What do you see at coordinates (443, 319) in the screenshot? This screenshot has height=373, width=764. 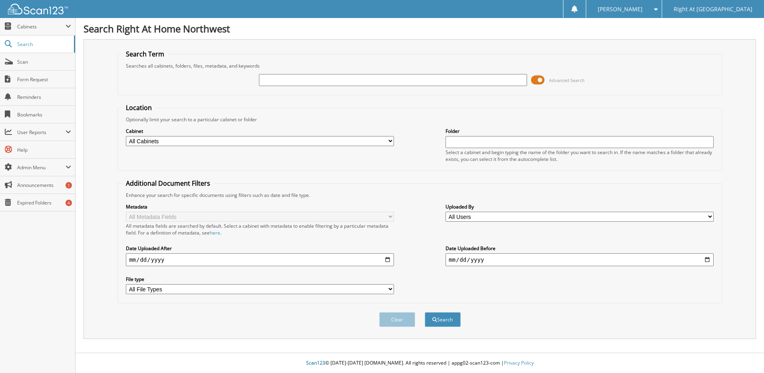 I see `button: Search` at bounding box center [443, 319].